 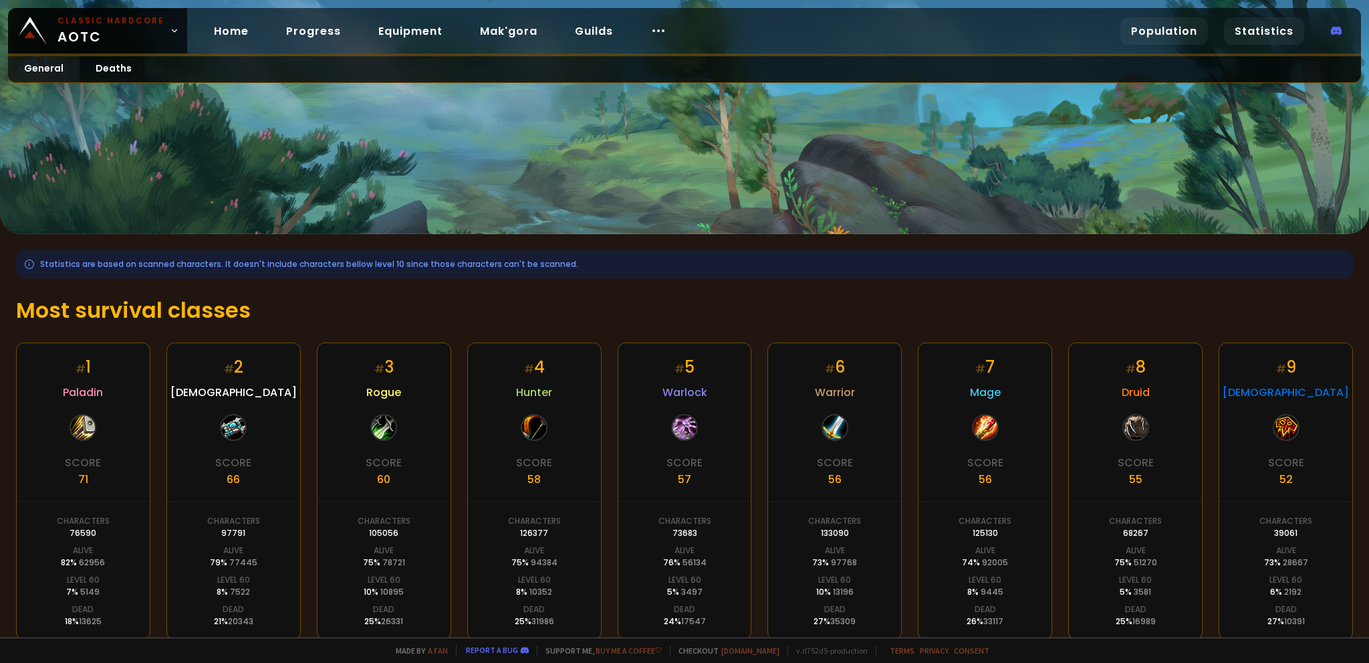 What do you see at coordinates (83, 621) in the screenshot?
I see `div: 18 %` at bounding box center [83, 621].